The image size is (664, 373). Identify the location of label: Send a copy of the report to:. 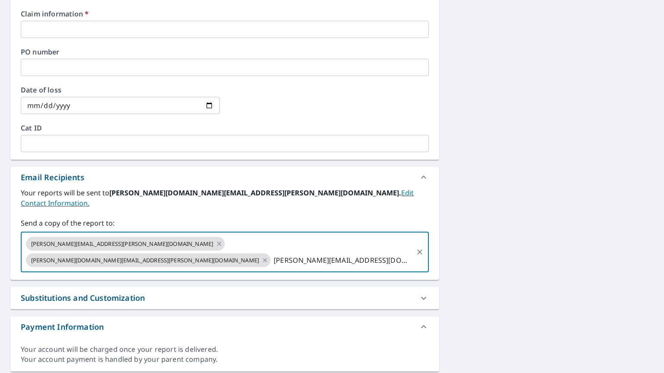
(225, 223).